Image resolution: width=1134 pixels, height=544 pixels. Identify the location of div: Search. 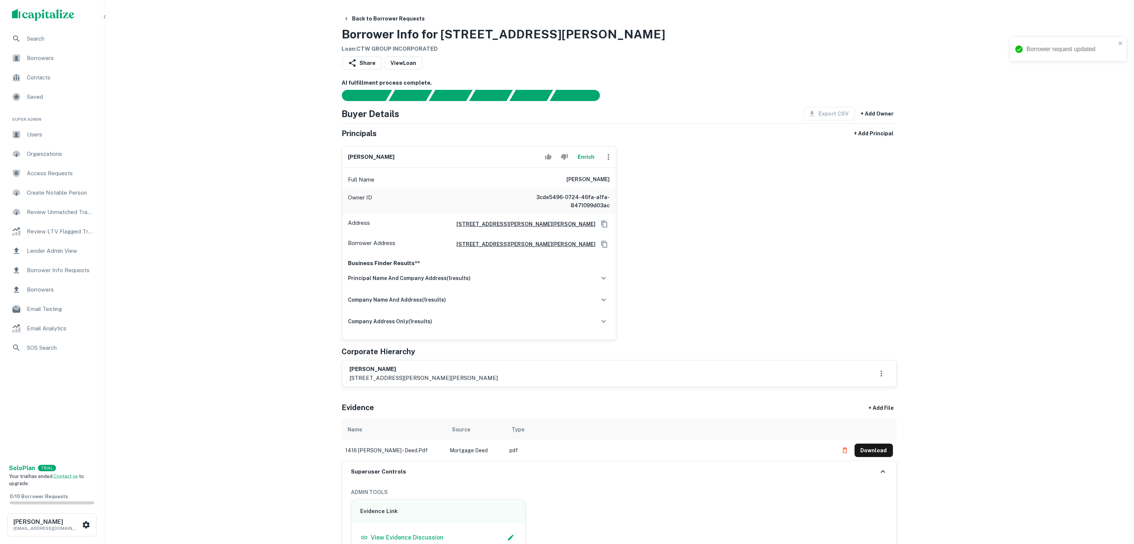
(52, 39).